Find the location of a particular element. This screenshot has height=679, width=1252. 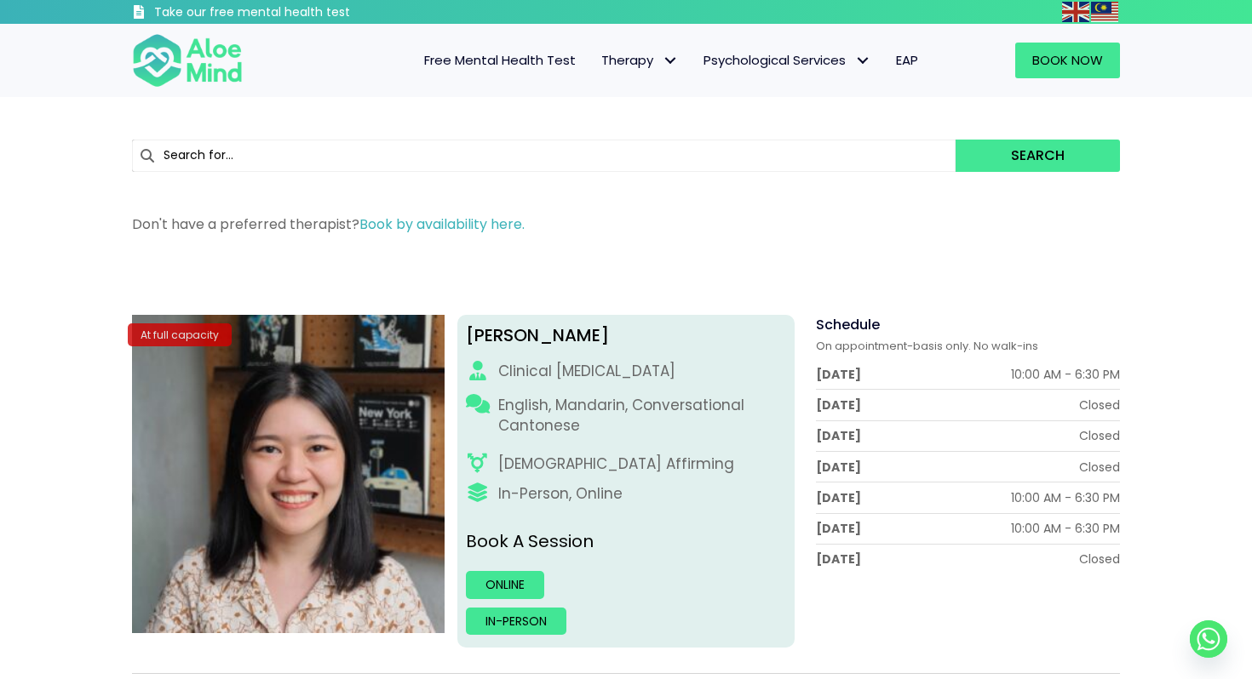

p: Book A Session is located at coordinates (626, 541).